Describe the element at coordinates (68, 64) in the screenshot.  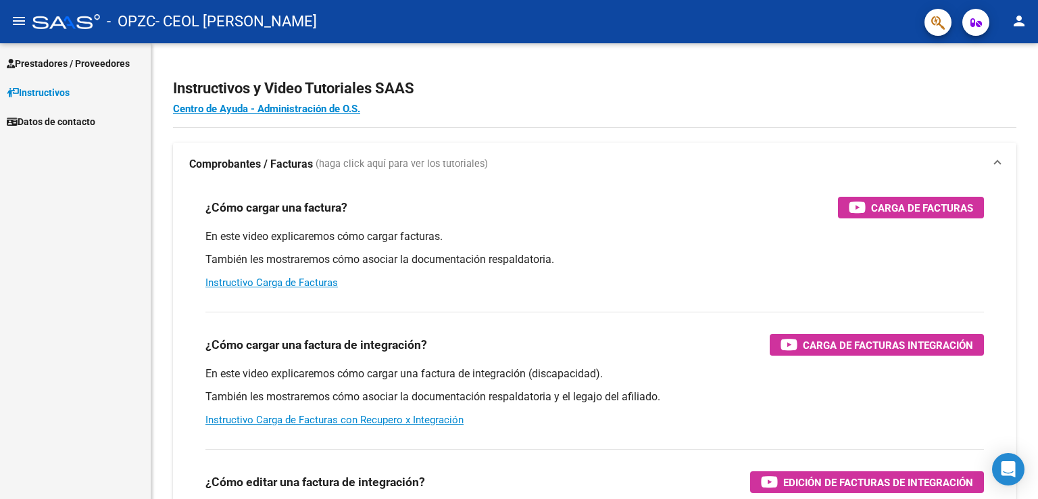
I see `span: Prestadores / Proveedores` at that location.